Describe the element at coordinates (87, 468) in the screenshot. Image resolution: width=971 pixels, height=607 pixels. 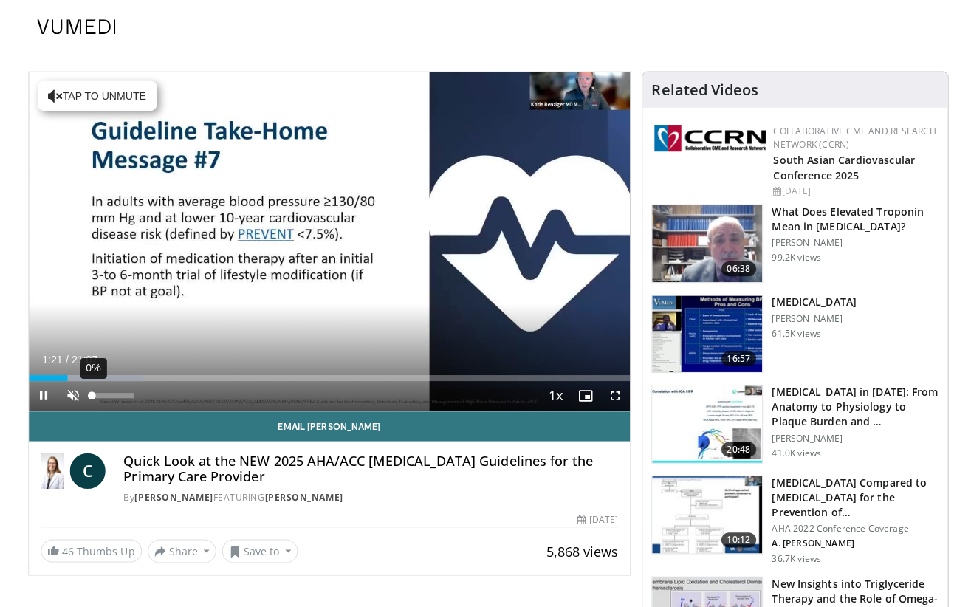
I see `a: C` at that location.